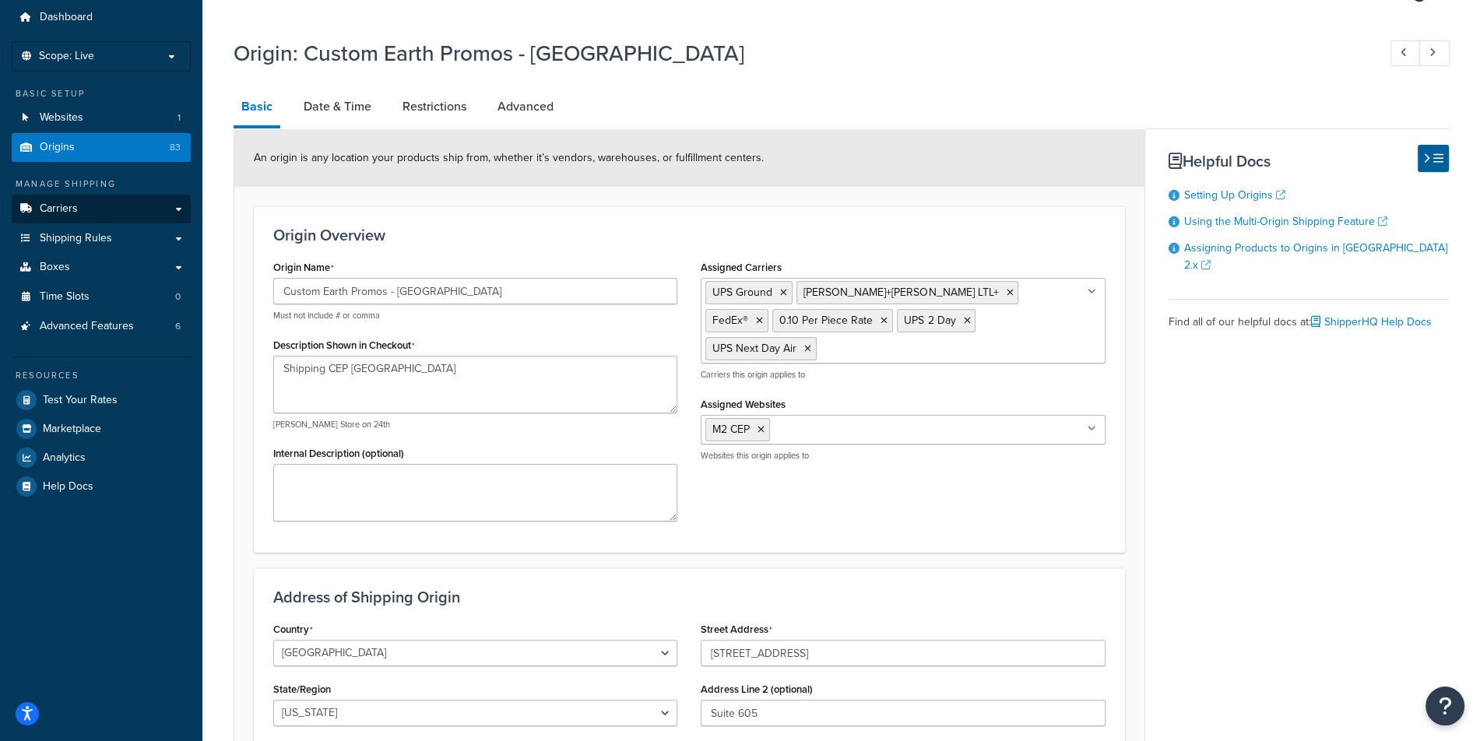 This screenshot has height=741, width=1480. I want to click on a: Dashboard, so click(101, 17).